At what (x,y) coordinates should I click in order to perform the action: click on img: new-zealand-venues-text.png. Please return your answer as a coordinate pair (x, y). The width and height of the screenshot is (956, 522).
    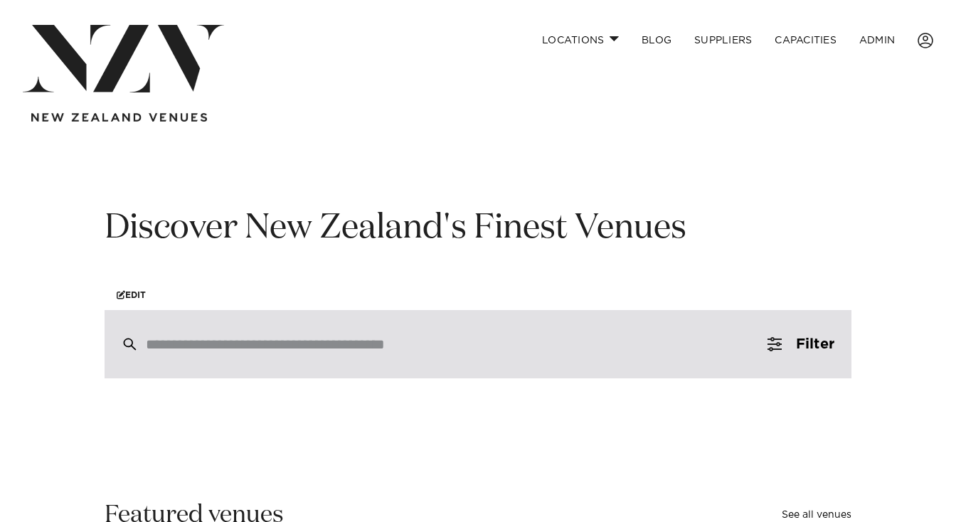
    Looking at the image, I should click on (119, 117).